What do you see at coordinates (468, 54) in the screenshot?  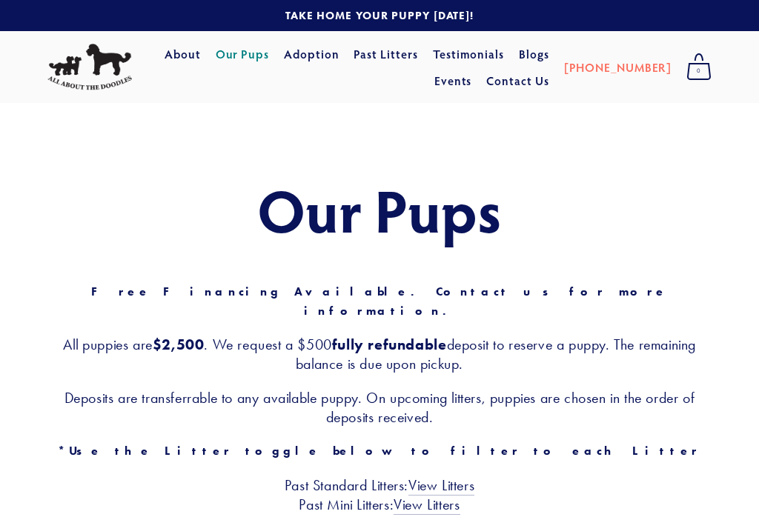 I see `a: Testimonials` at bounding box center [468, 54].